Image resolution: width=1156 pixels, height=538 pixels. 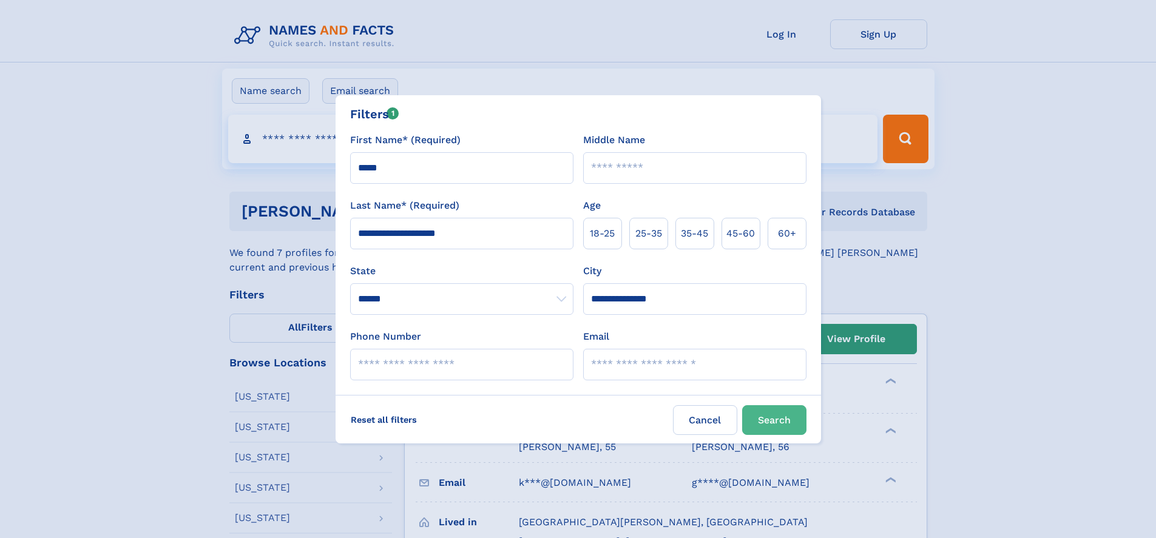 I want to click on label: Age, so click(x=592, y=206).